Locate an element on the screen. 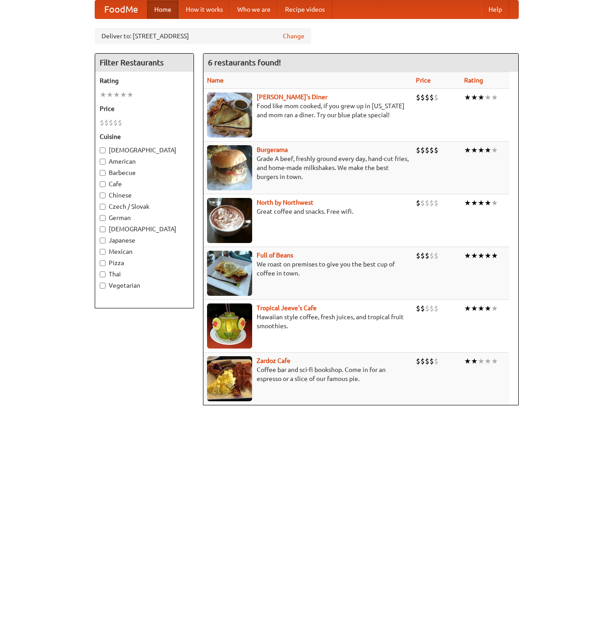 The image size is (613, 638). a: Change is located at coordinates (294, 36).